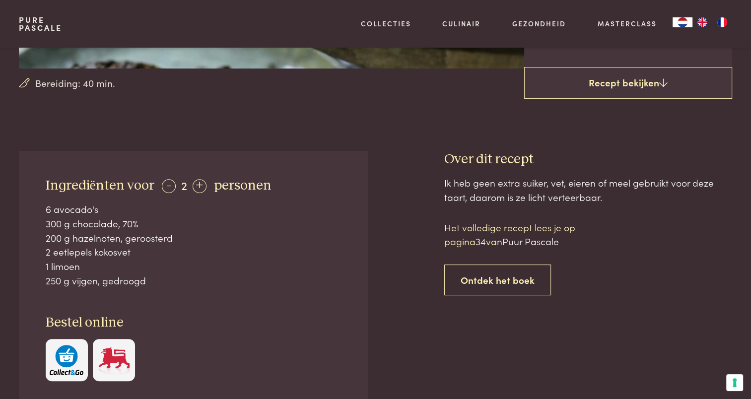  What do you see at coordinates (194, 252) in the screenshot?
I see `div: 2 eetlepels kokosvet` at bounding box center [194, 252].